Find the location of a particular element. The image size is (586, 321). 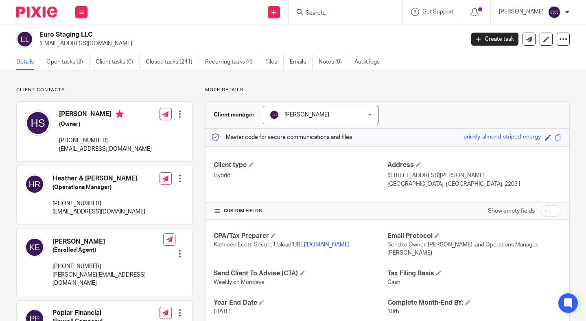

p: Master code for secure communications and files is located at coordinates (282, 137).